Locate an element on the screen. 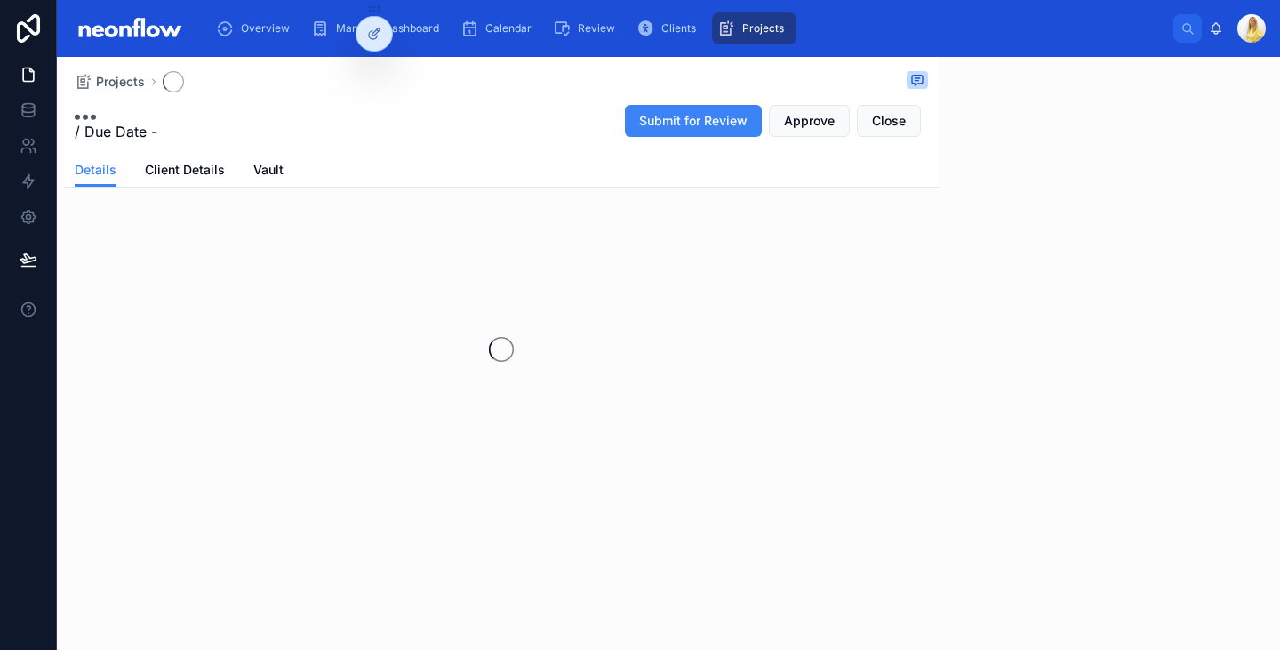 This screenshot has width=1280, height=650. span: Details is located at coordinates (95, 170).